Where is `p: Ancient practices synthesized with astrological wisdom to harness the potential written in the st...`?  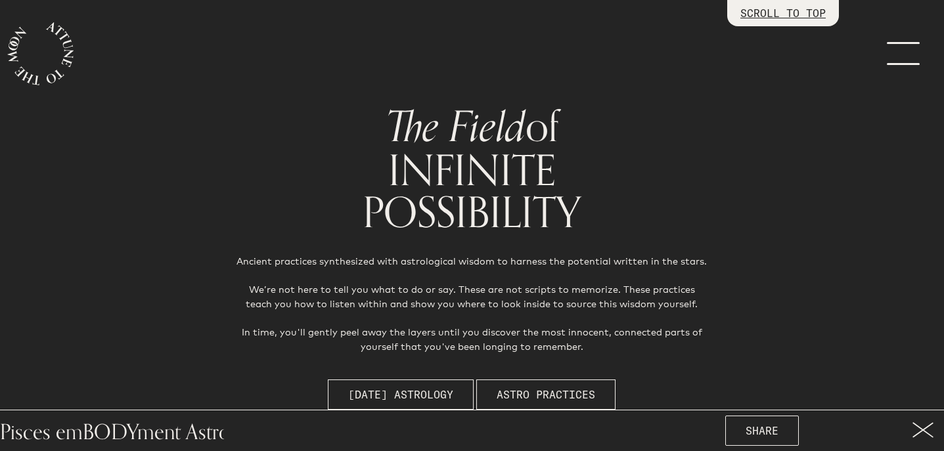 p: Ancient practices synthesized with astrological wisdom to harness the potential written in the st... is located at coordinates (471, 303).